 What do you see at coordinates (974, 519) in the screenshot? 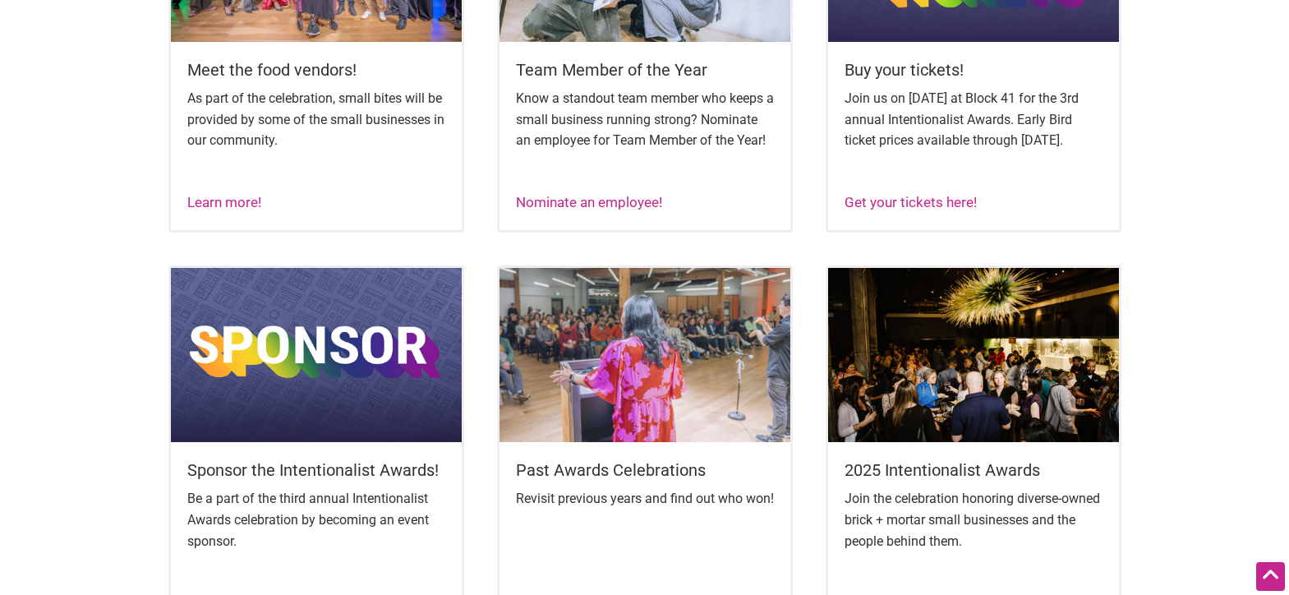
I see `p: Join the celebration honoring diverse-owned brick + mortar small businesses and the people behind...` at bounding box center [974, 519].